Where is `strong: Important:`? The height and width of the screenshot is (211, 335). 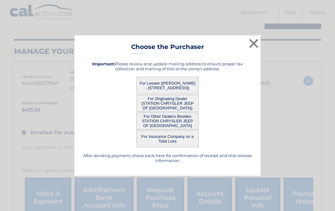
strong: Important: is located at coordinates (103, 64).